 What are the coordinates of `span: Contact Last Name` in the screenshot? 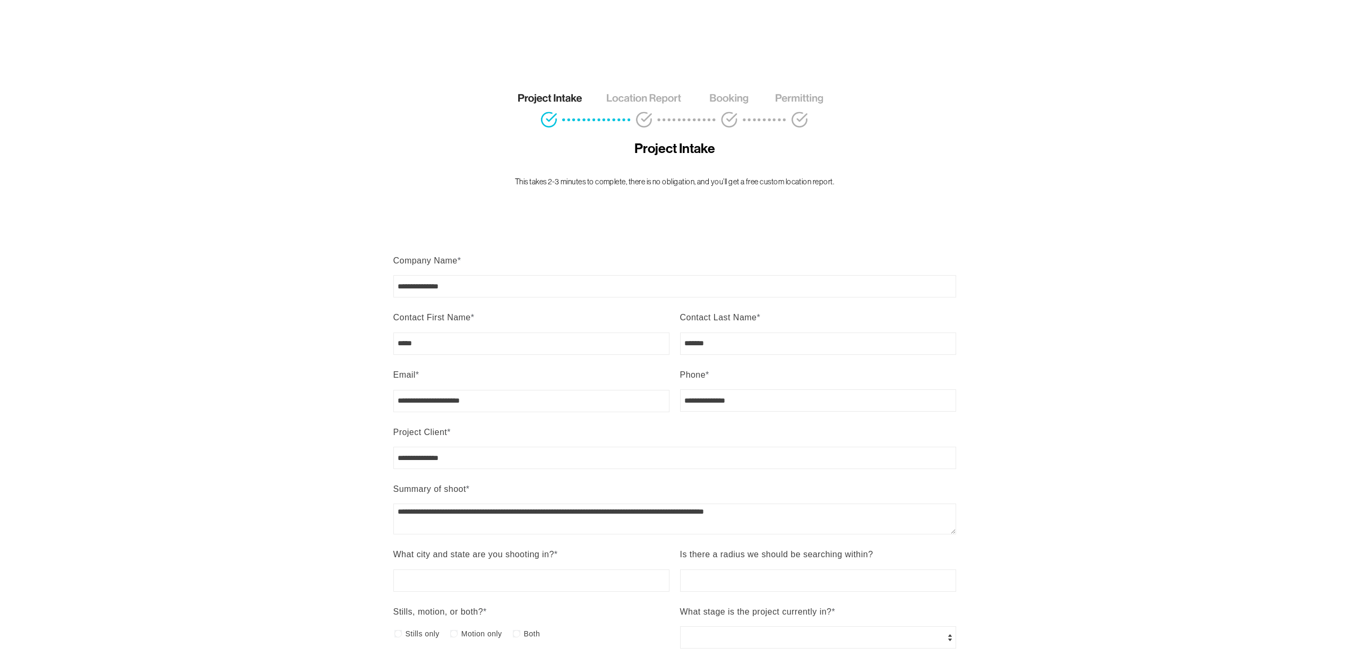 It's located at (718, 317).